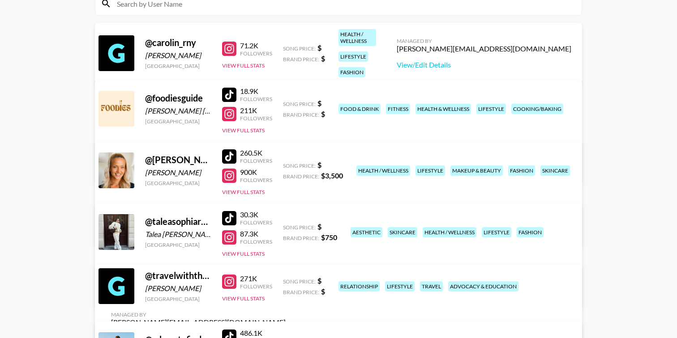 The width and height of the screenshot is (677, 338). Describe the element at coordinates (256, 215) in the screenshot. I see `div: 30.3K` at that location.